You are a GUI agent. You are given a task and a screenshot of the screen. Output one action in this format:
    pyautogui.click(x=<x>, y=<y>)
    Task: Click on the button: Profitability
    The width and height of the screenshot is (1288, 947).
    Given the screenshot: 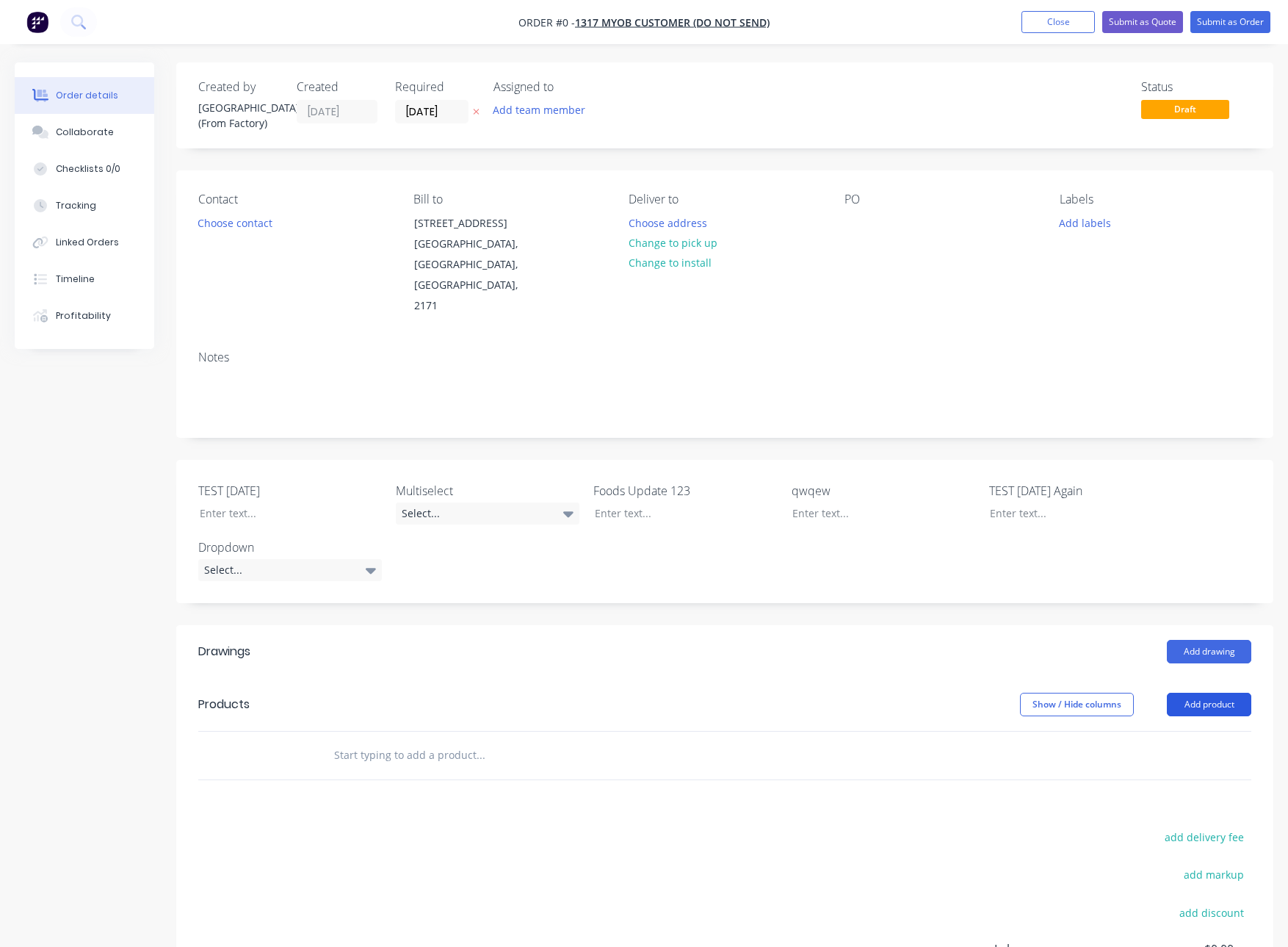 What is the action you would take?
    pyautogui.click(x=84, y=316)
    